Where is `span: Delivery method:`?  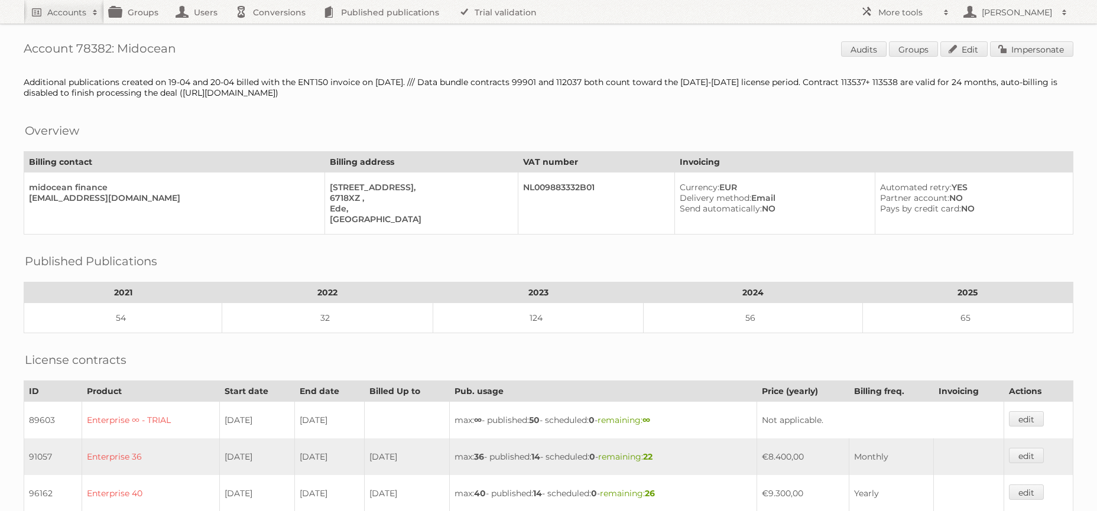
span: Delivery method: is located at coordinates (715, 198).